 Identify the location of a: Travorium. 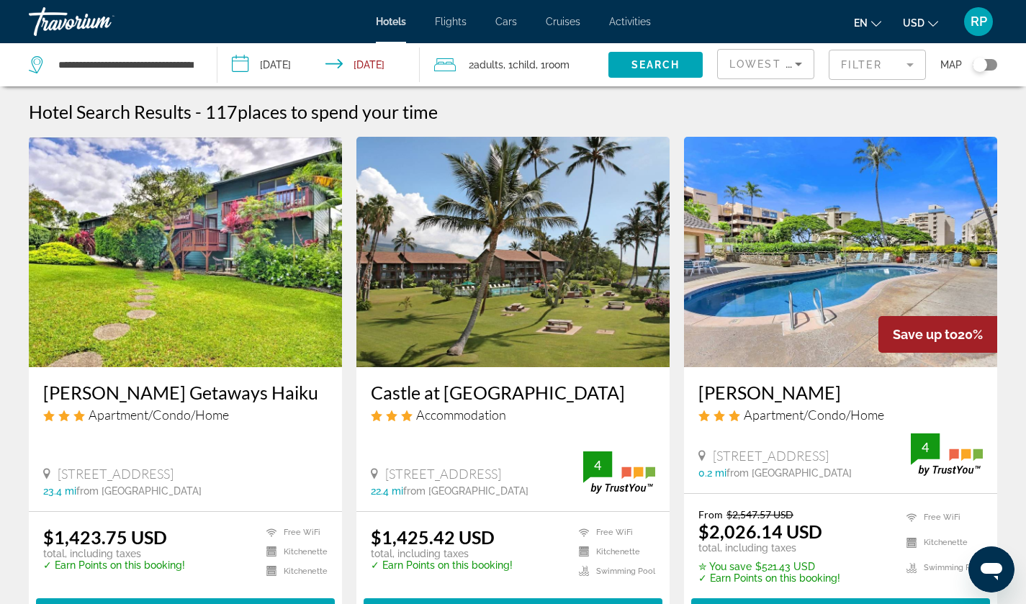
(101, 22).